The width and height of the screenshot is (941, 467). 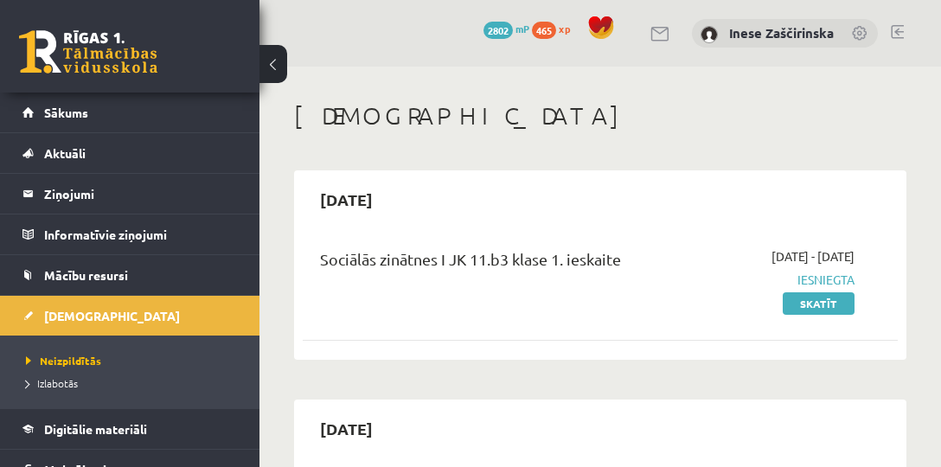 What do you see at coordinates (65, 153) in the screenshot?
I see `span: Aktuāli` at bounding box center [65, 153].